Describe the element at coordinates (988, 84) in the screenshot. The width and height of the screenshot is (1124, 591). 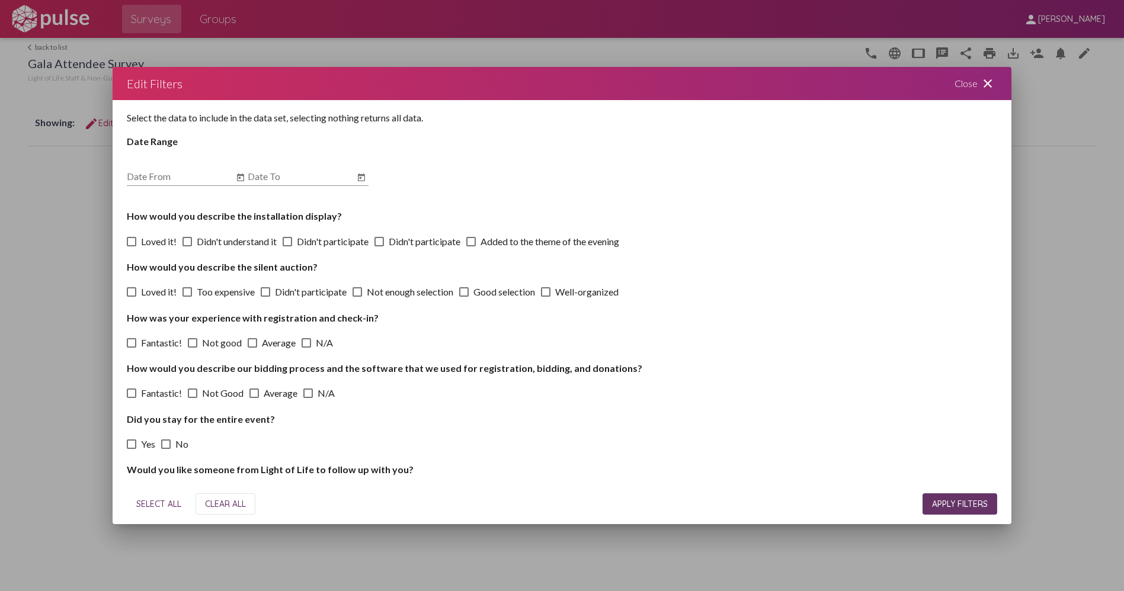
I see `mat-icon: close` at that location.